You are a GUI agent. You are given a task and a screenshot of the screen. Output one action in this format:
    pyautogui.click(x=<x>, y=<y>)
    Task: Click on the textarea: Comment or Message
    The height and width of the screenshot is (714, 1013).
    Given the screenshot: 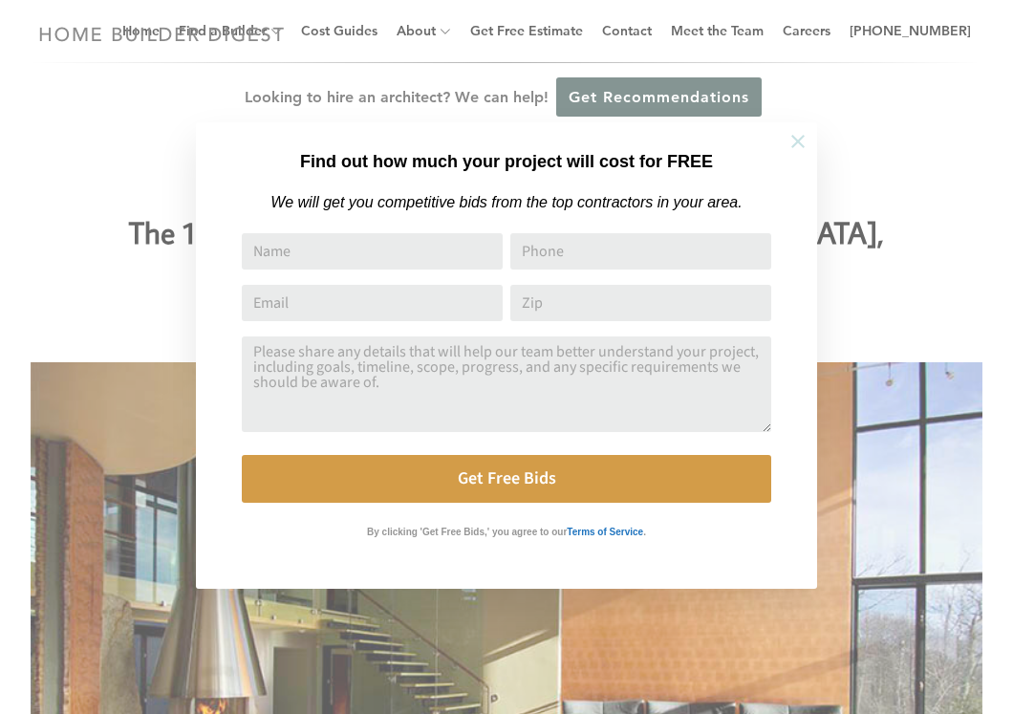 What is the action you would take?
    pyautogui.click(x=506, y=384)
    